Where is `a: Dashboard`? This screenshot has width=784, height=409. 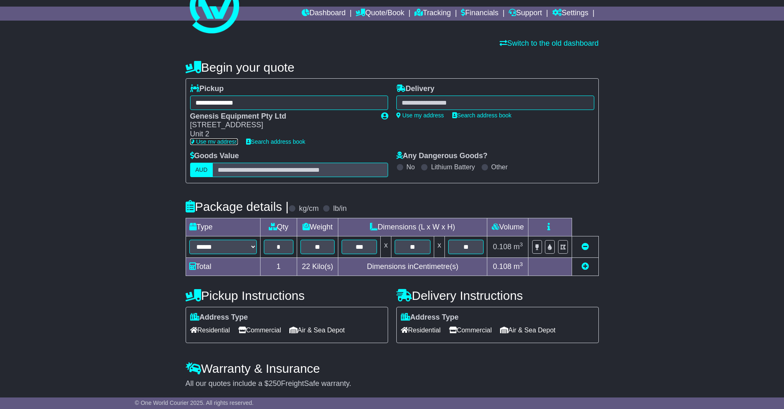
a: Dashboard is located at coordinates (323, 14).